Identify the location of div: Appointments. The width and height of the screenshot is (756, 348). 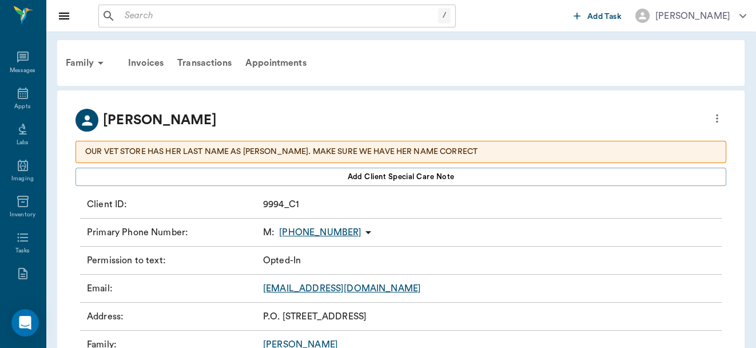
(276, 63).